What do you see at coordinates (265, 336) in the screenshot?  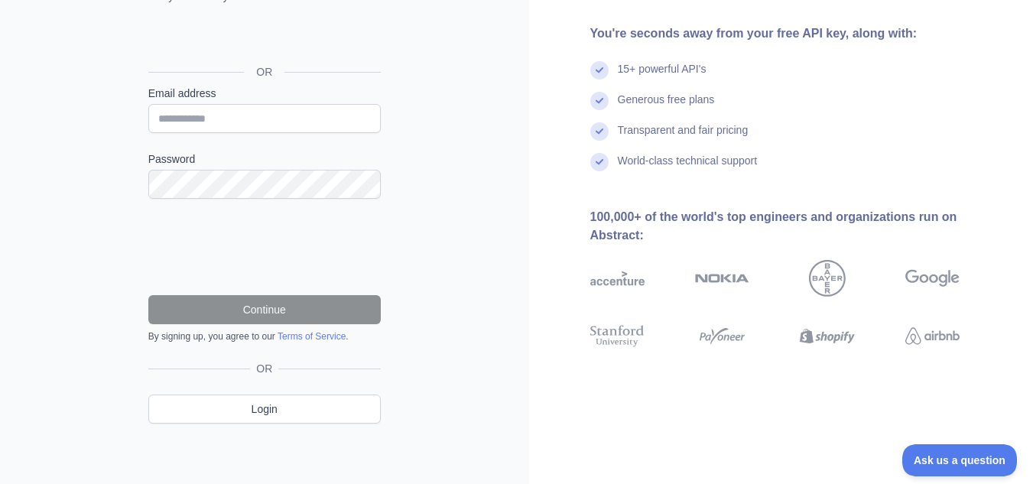 I see `div: By signing up, you agree to our .` at bounding box center [265, 336].